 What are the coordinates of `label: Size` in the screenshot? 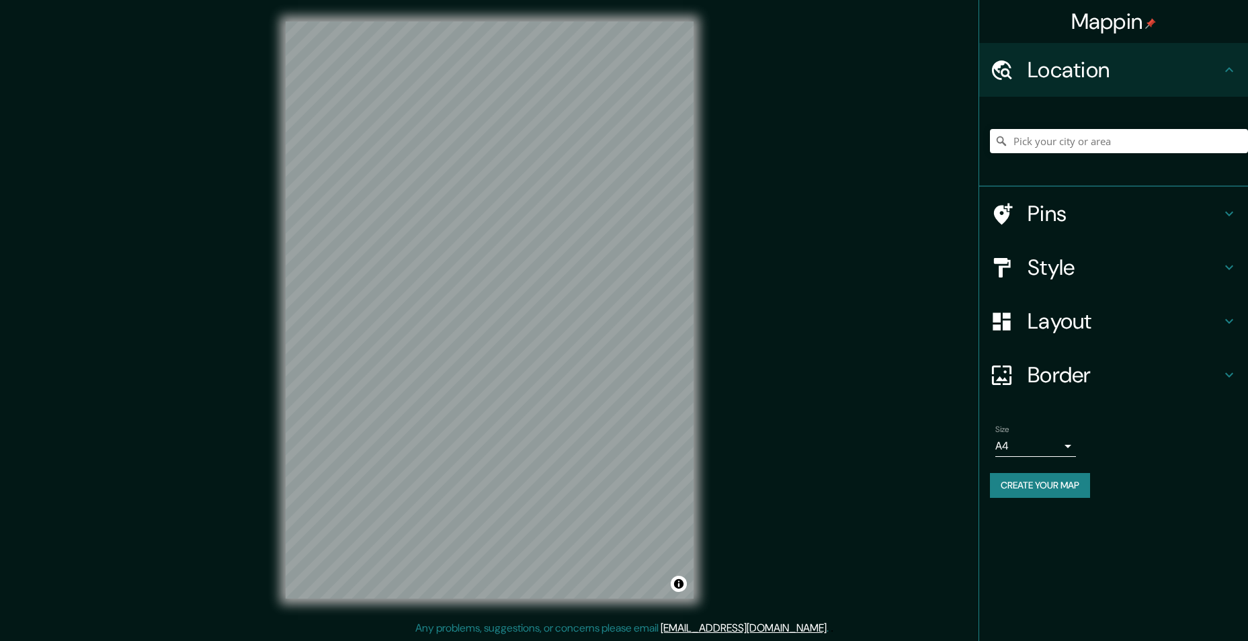 It's located at (1002, 429).